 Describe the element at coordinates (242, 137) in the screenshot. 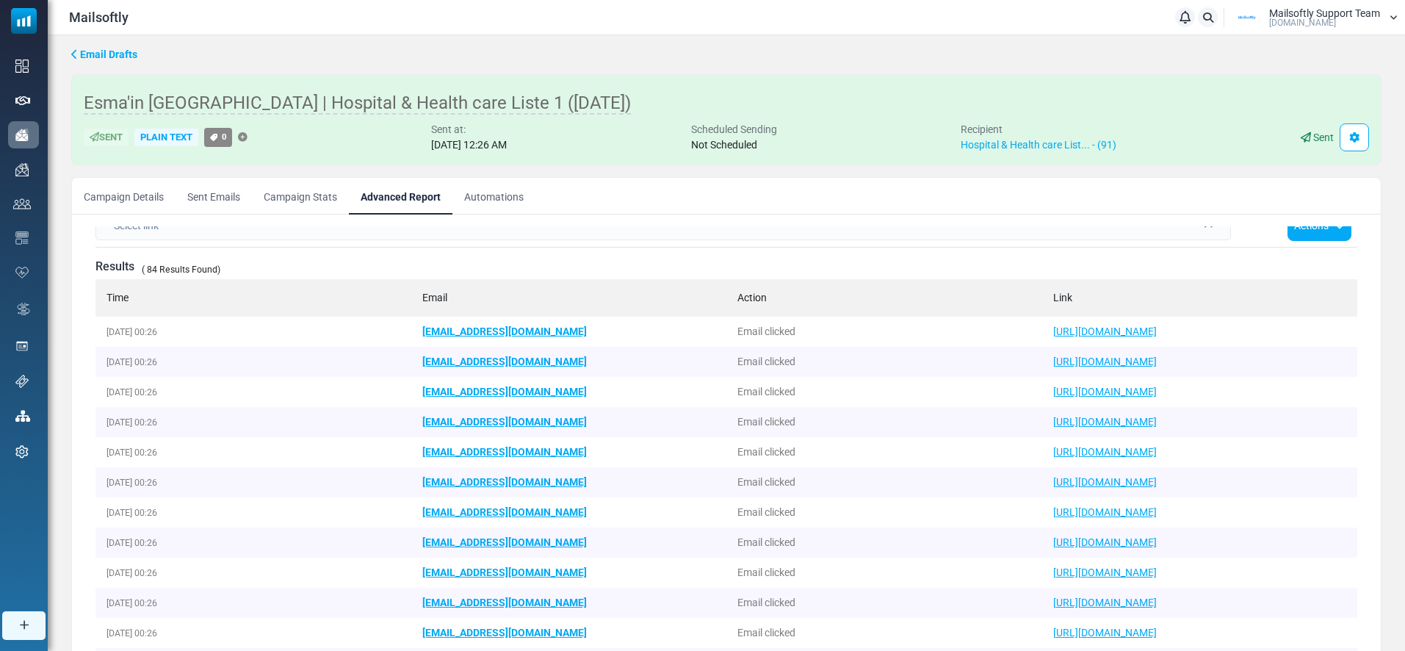

I see `a: Add Tag` at that location.